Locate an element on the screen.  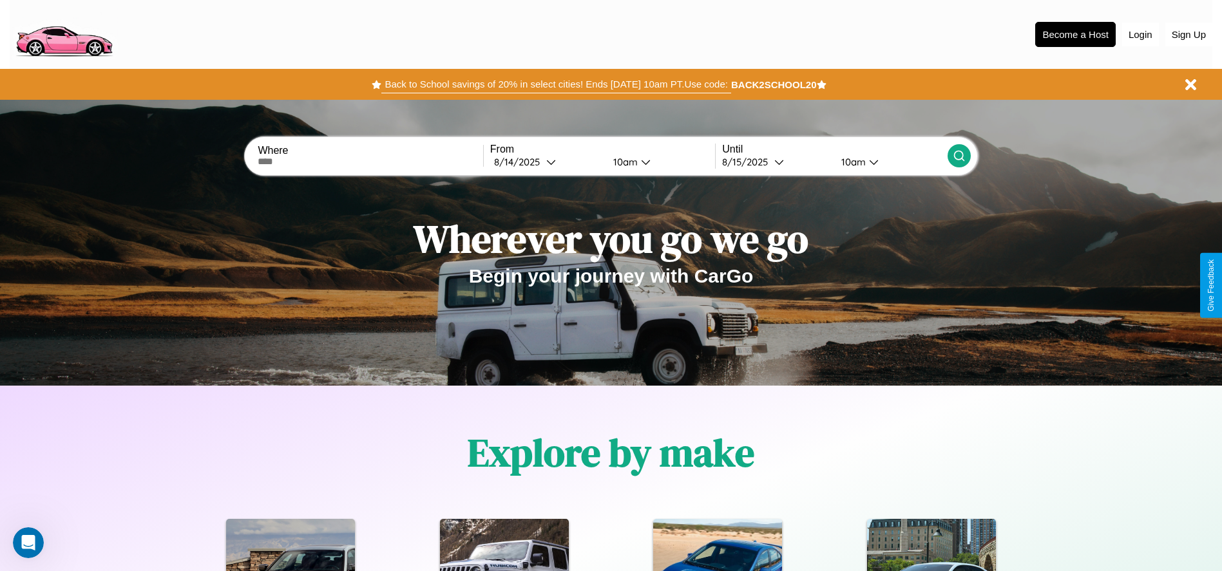
b: BACK2SCHOOL20 is located at coordinates (774, 84).